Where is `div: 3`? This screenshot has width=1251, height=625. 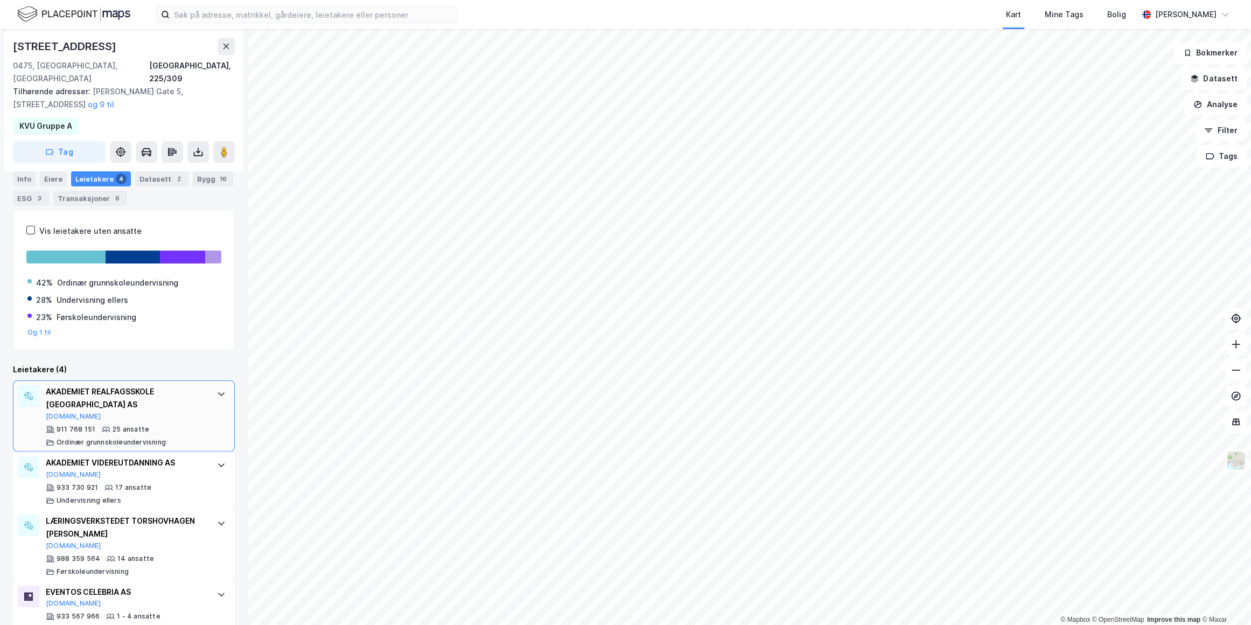 div: 3 is located at coordinates (39, 198).